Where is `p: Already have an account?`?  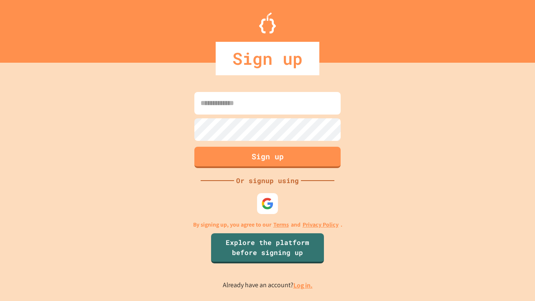
p: Already have an account? is located at coordinates (268, 285).